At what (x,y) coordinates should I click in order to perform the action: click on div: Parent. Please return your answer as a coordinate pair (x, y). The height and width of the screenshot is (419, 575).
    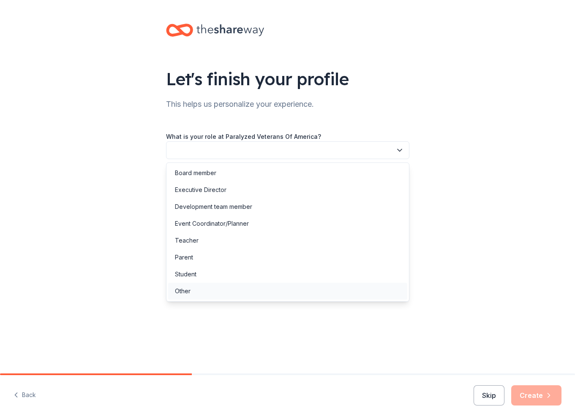
    Looking at the image, I should click on (184, 258).